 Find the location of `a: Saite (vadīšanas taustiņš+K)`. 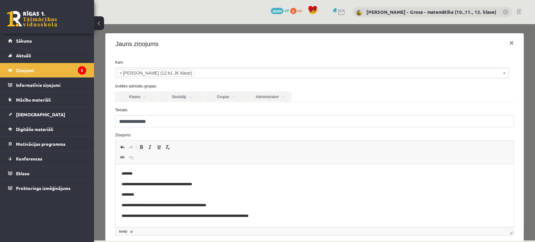

a: Saite (vadīšanas taustiņš+K) is located at coordinates (28, 133).